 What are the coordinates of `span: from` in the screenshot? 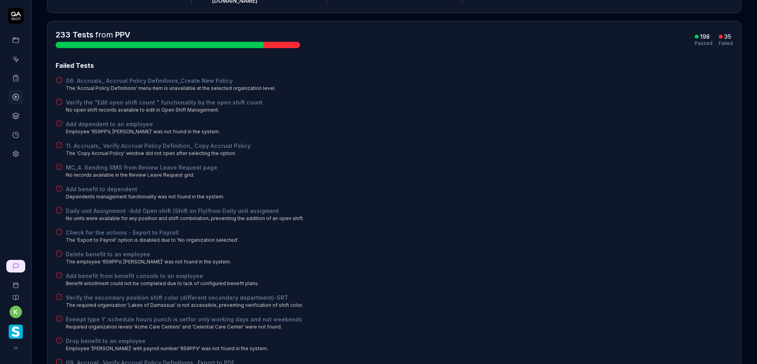 It's located at (104, 35).